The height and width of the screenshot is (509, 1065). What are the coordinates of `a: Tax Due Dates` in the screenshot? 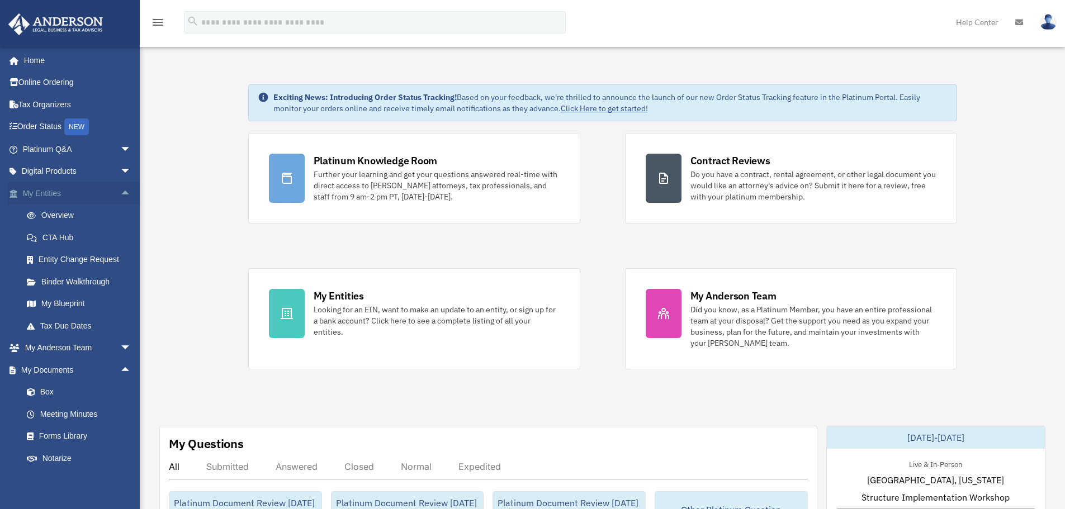 It's located at (82, 326).